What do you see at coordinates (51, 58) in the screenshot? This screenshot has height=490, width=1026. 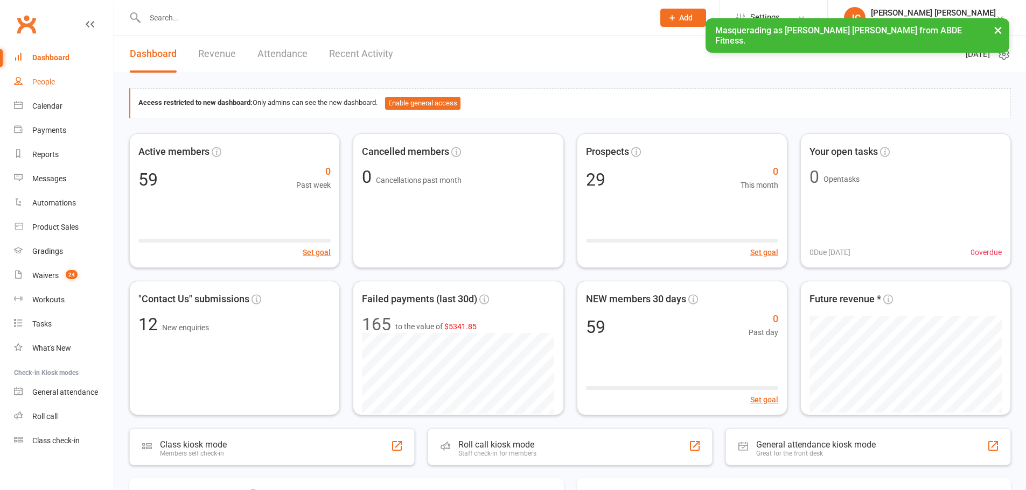 I see `div: Dashboard` at bounding box center [51, 58].